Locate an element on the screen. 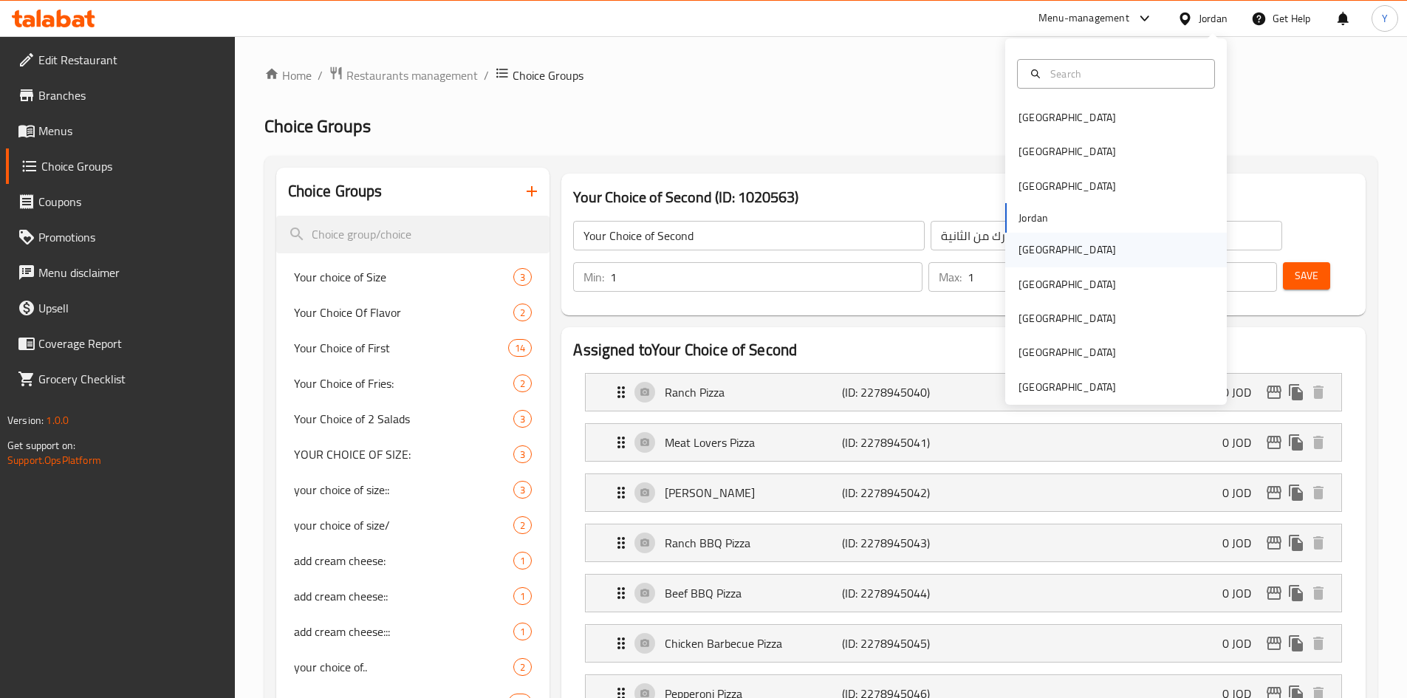  div: your choice of size/2 is located at coordinates (413, 525).